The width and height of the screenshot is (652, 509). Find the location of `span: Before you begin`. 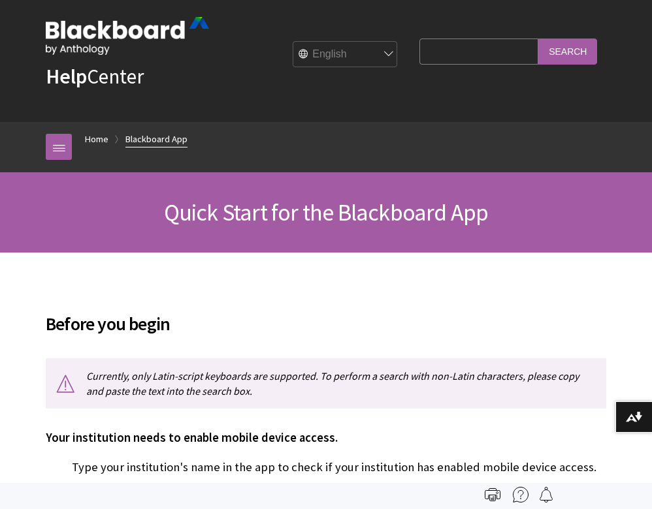

span: Before you begin is located at coordinates (326, 324).